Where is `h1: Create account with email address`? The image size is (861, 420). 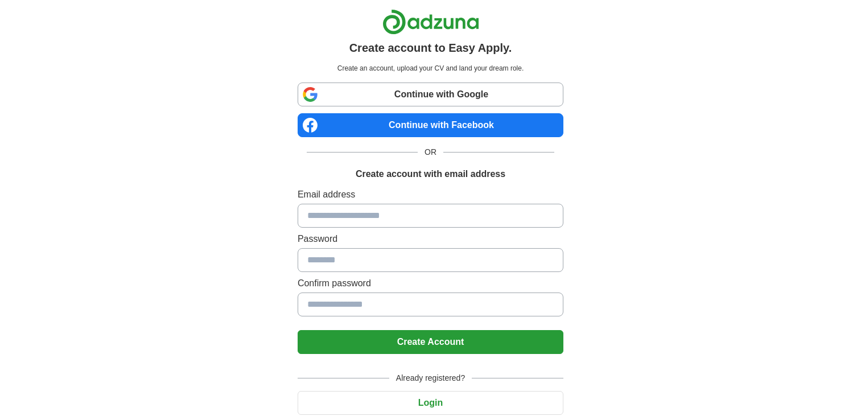 h1: Create account with email address is located at coordinates (430, 174).